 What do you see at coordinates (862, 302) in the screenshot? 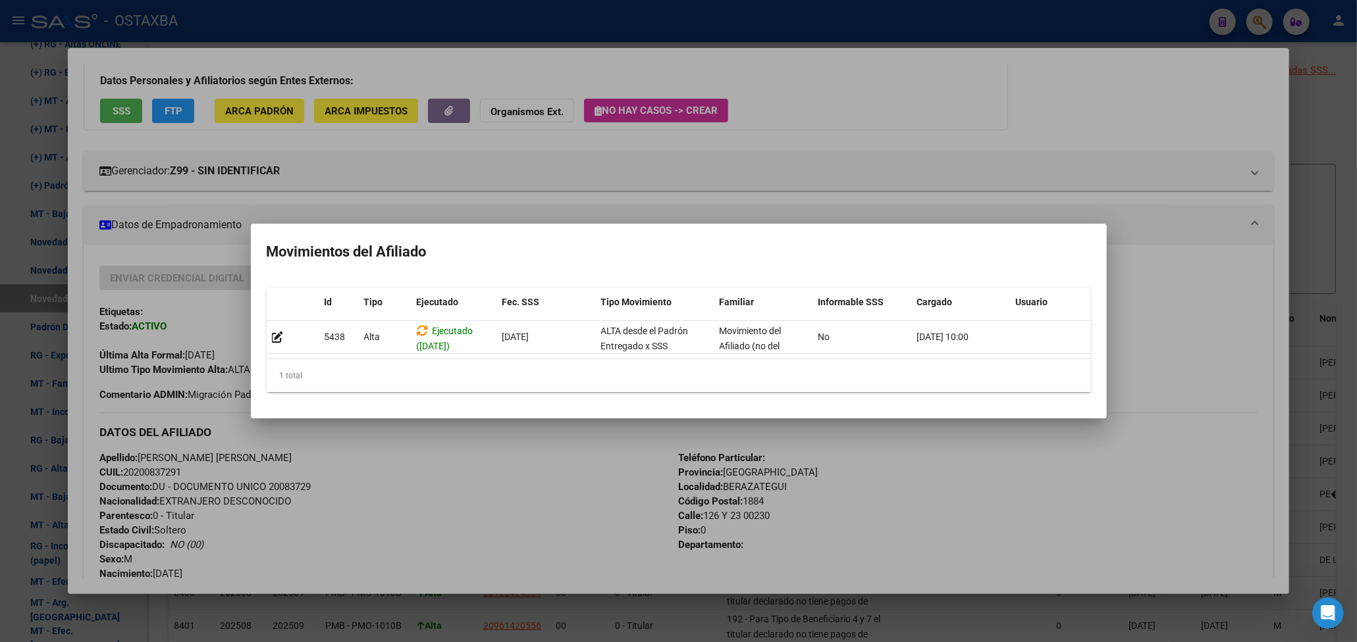
I see `datatable-header-cell: Informable SSS` at bounding box center [862, 302].